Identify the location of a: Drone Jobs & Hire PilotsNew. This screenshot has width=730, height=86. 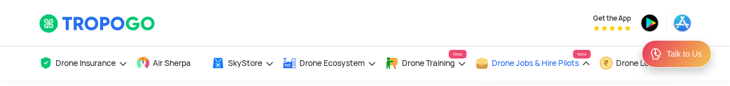
(533, 63).